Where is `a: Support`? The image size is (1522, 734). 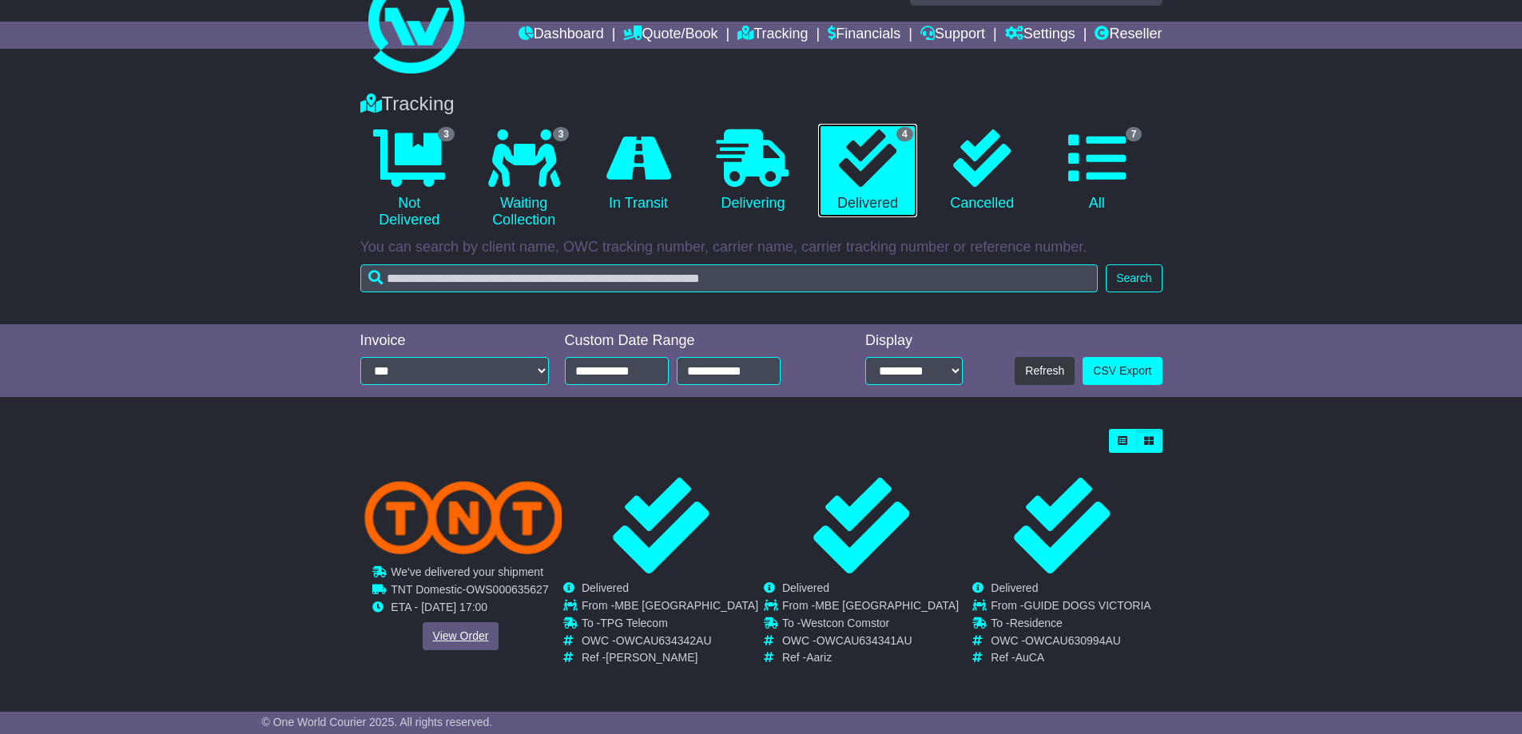
a: Support is located at coordinates (952, 35).